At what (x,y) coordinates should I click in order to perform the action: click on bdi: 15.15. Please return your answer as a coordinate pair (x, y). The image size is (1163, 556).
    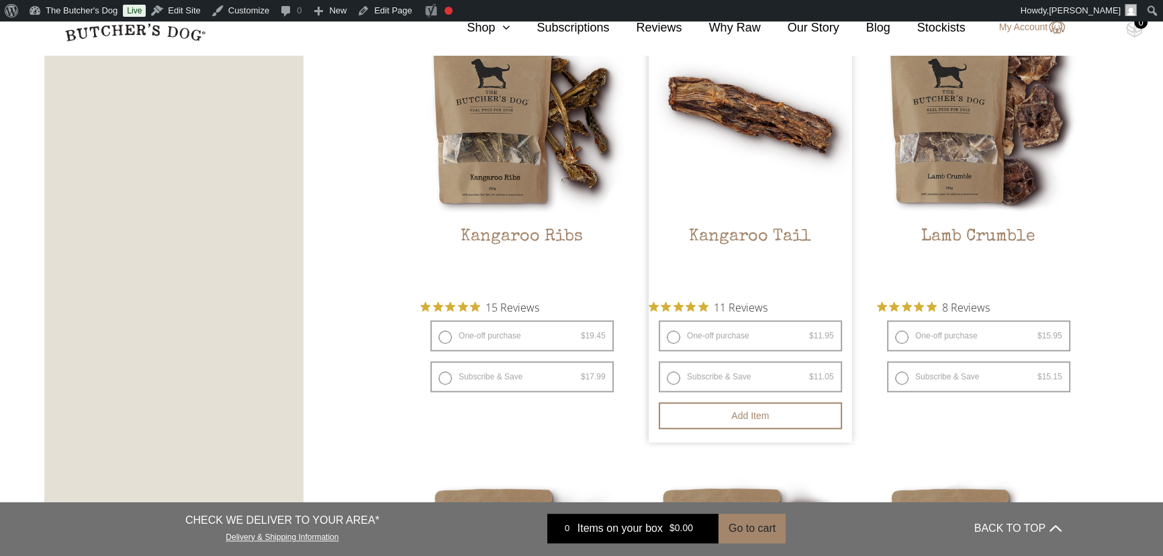
    Looking at the image, I should click on (1049, 377).